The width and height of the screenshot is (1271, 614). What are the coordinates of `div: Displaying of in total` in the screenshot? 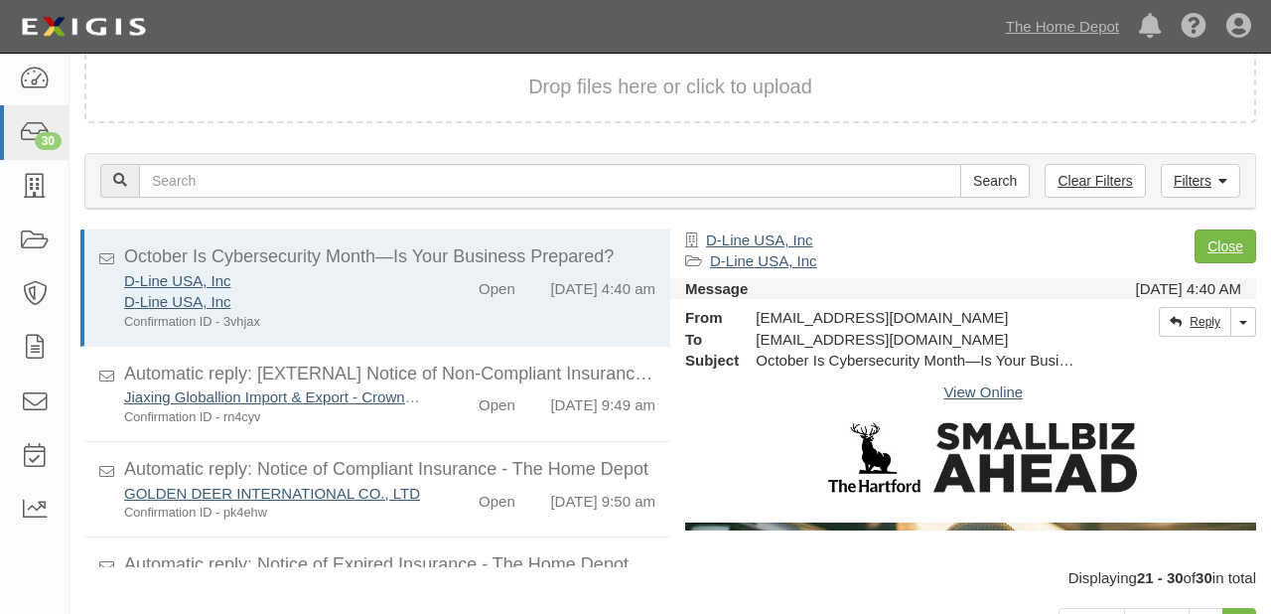 It's located at (670, 577).